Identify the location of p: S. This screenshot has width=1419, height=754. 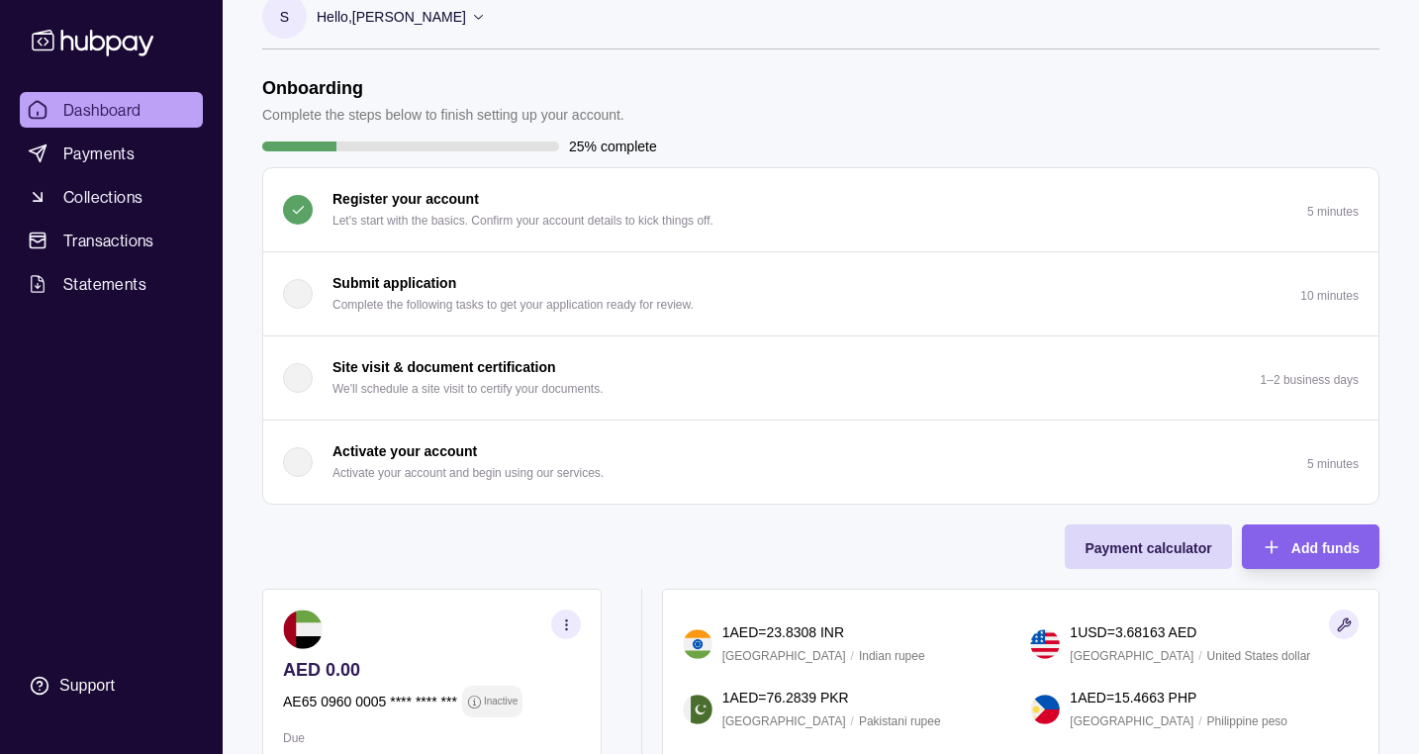
(284, 17).